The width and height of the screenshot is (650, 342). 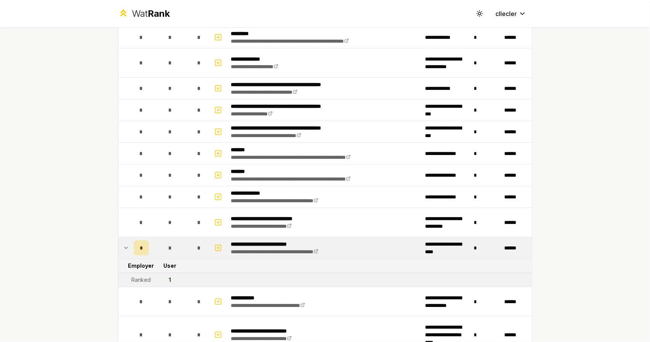 I want to click on td: Employer, so click(x=141, y=266).